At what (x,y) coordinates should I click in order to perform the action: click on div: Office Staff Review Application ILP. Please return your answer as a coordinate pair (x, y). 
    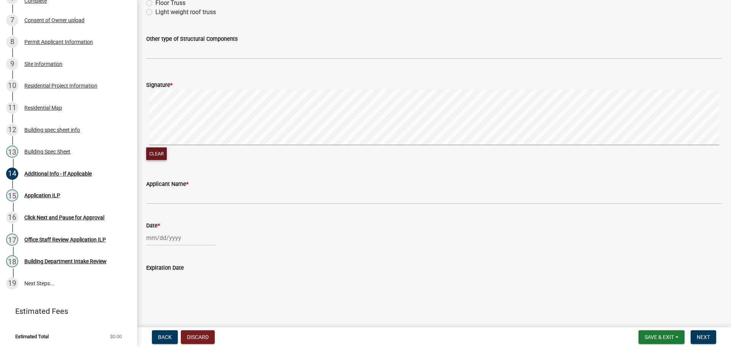
    Looking at the image, I should click on (65, 239).